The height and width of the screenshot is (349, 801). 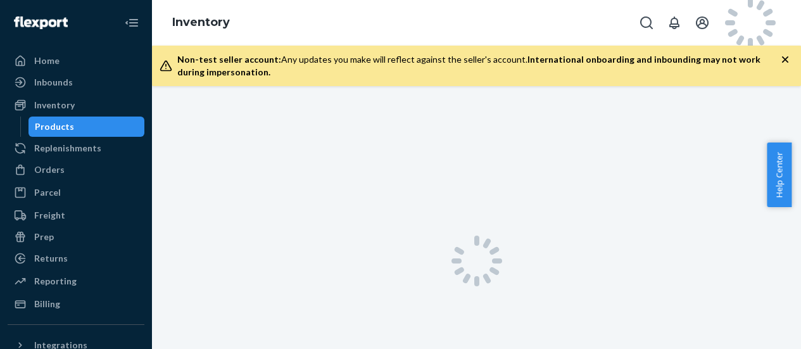 I want to click on div: Freight, so click(x=49, y=215).